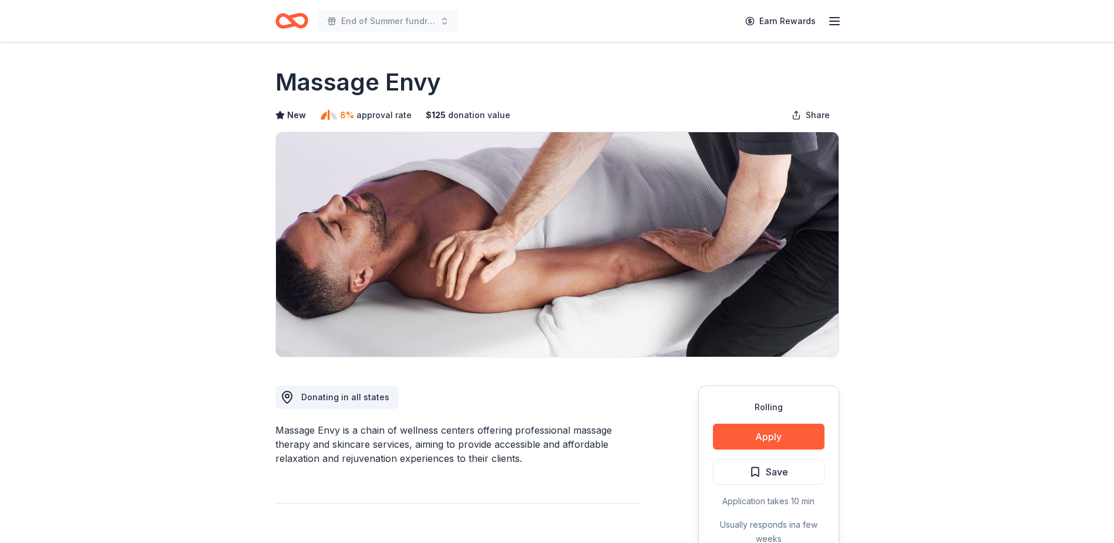 The width and height of the screenshot is (1114, 543). Describe the element at coordinates (384, 115) in the screenshot. I see `span: approval rate` at that location.